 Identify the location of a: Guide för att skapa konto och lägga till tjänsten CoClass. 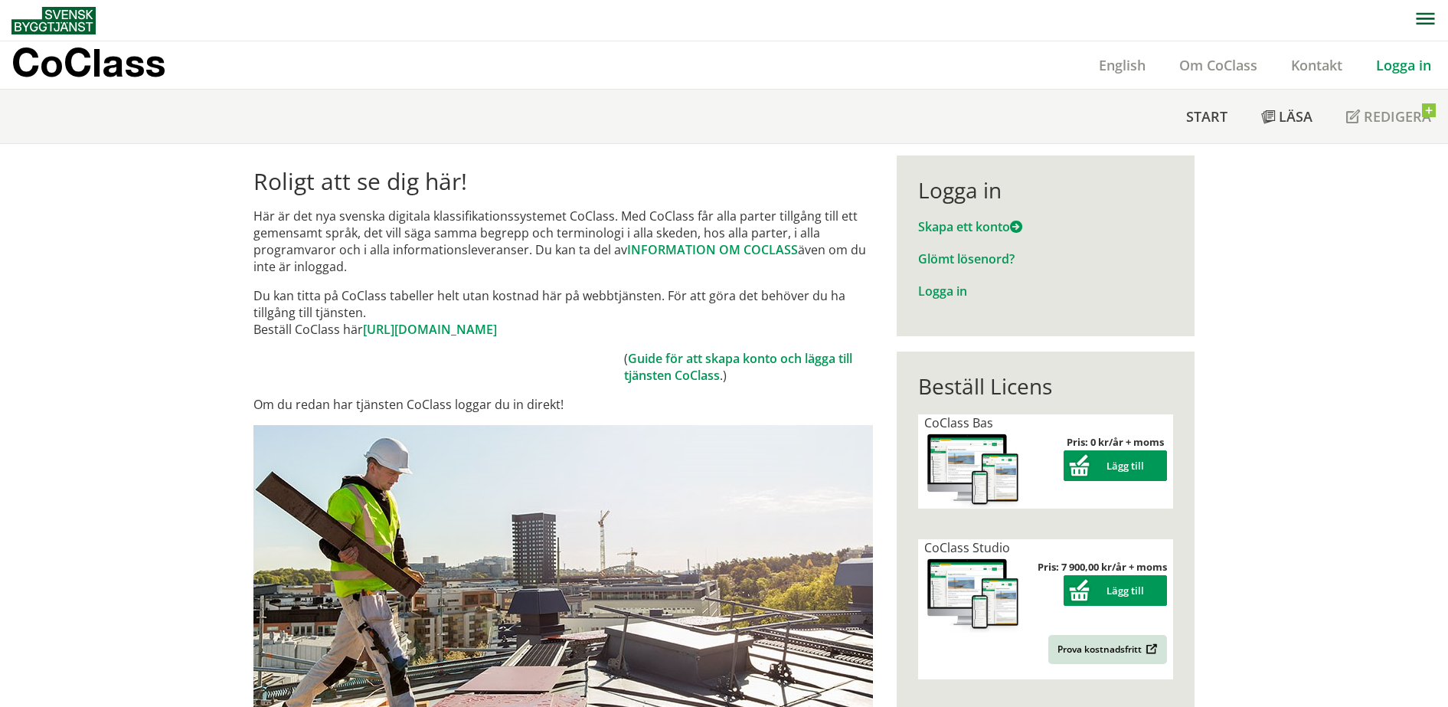
(738, 367).